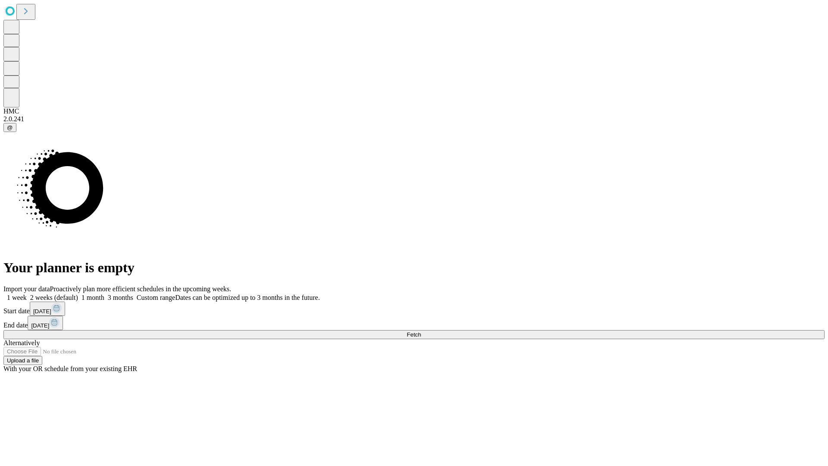 The height and width of the screenshot is (466, 828). Describe the element at coordinates (23, 360) in the screenshot. I see `button: Upload a file` at that location.